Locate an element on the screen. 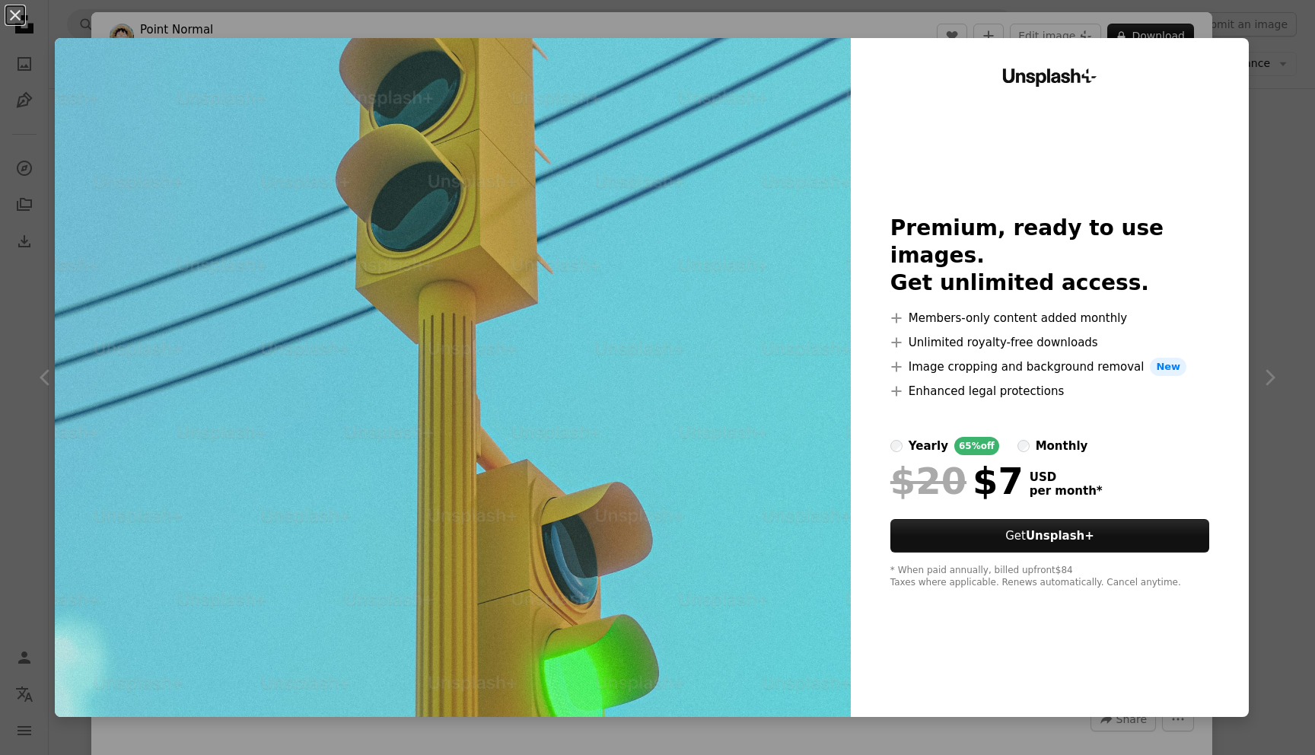  li: Unlimited royalty-free downloads is located at coordinates (1050, 343).